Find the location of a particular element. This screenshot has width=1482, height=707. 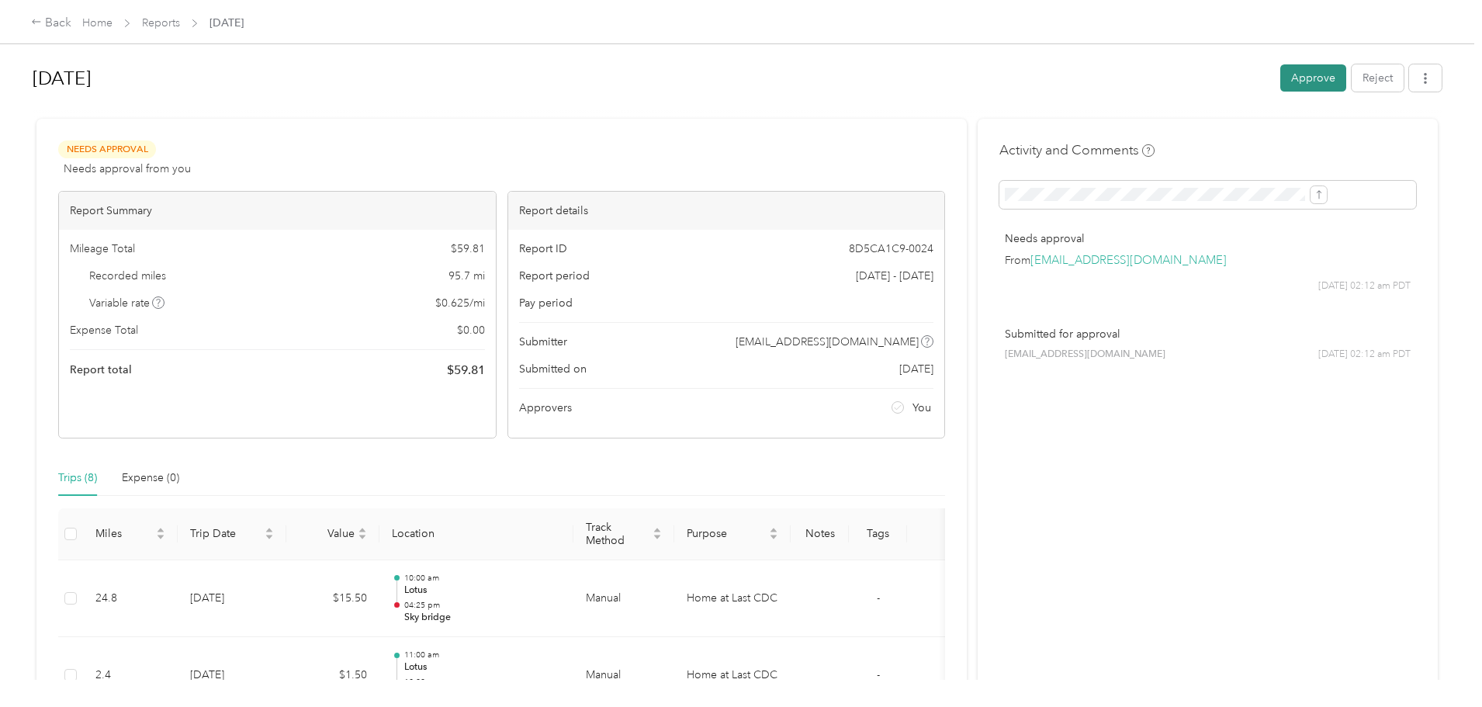

div: Trips (8) is located at coordinates (78, 478).